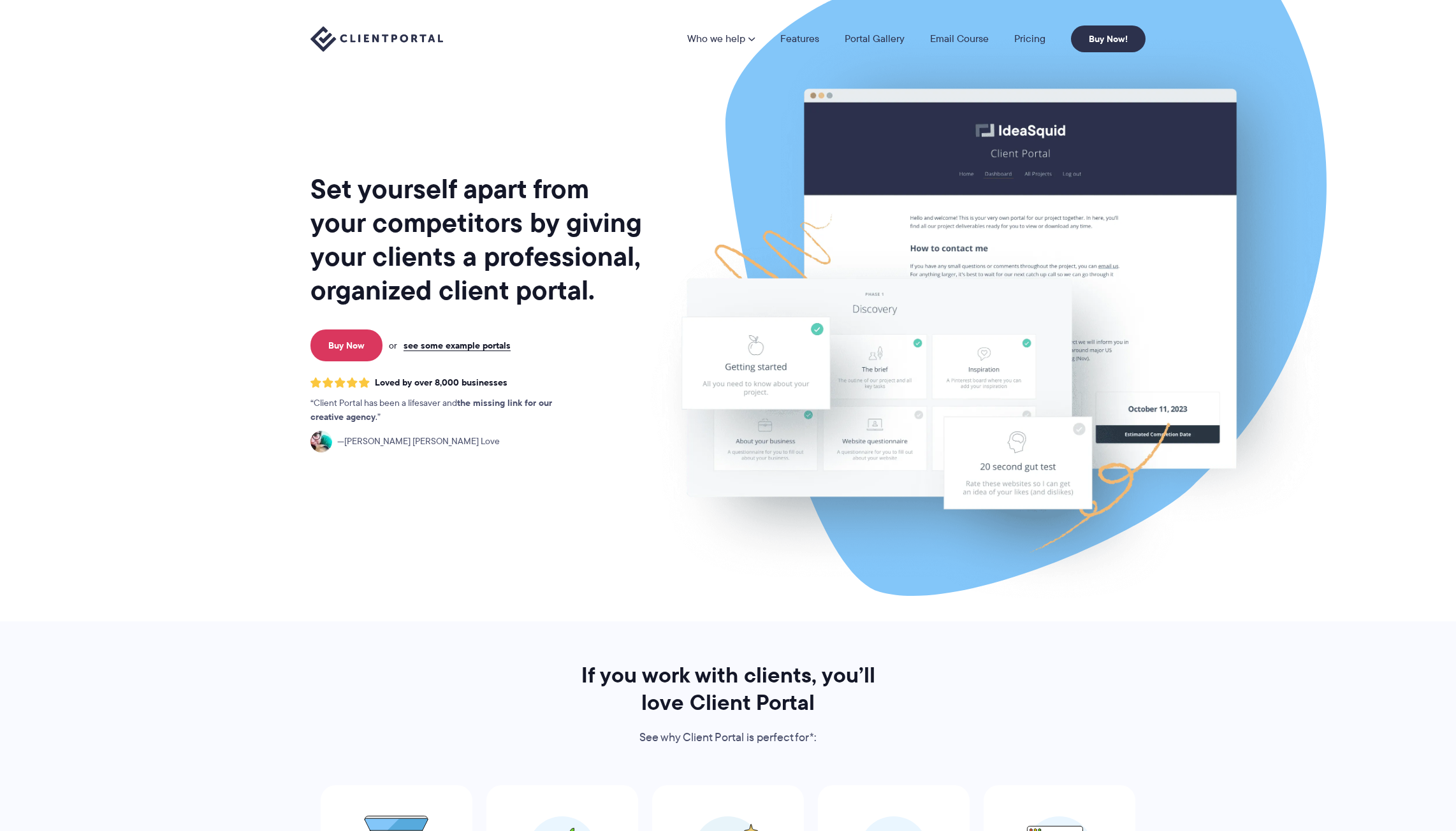 The image size is (1456, 831). What do you see at coordinates (457, 345) in the screenshot?
I see `a: see some example portals` at bounding box center [457, 345].